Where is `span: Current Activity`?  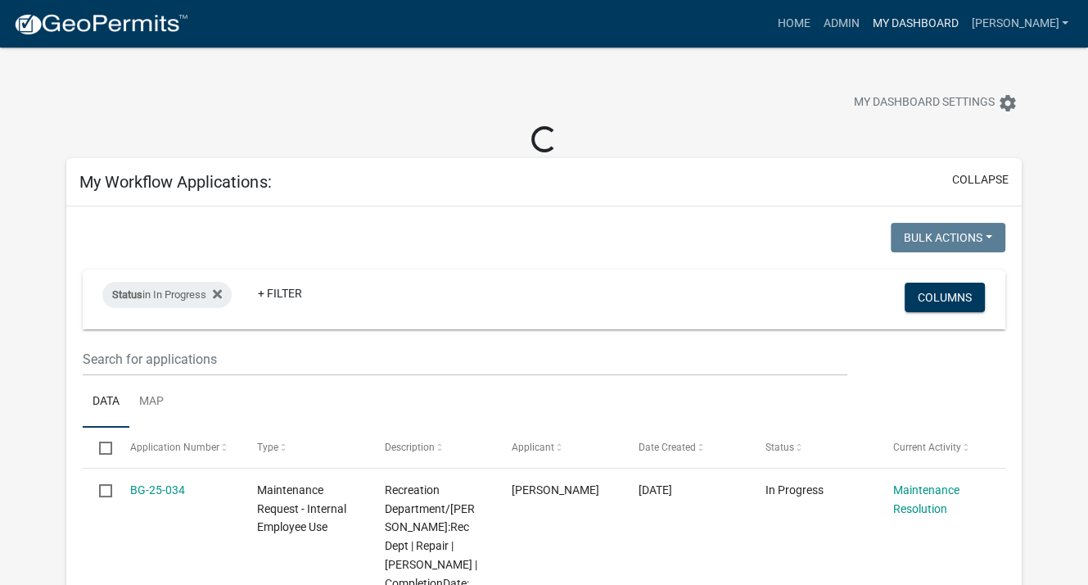
span: Current Activity is located at coordinates (926, 447).